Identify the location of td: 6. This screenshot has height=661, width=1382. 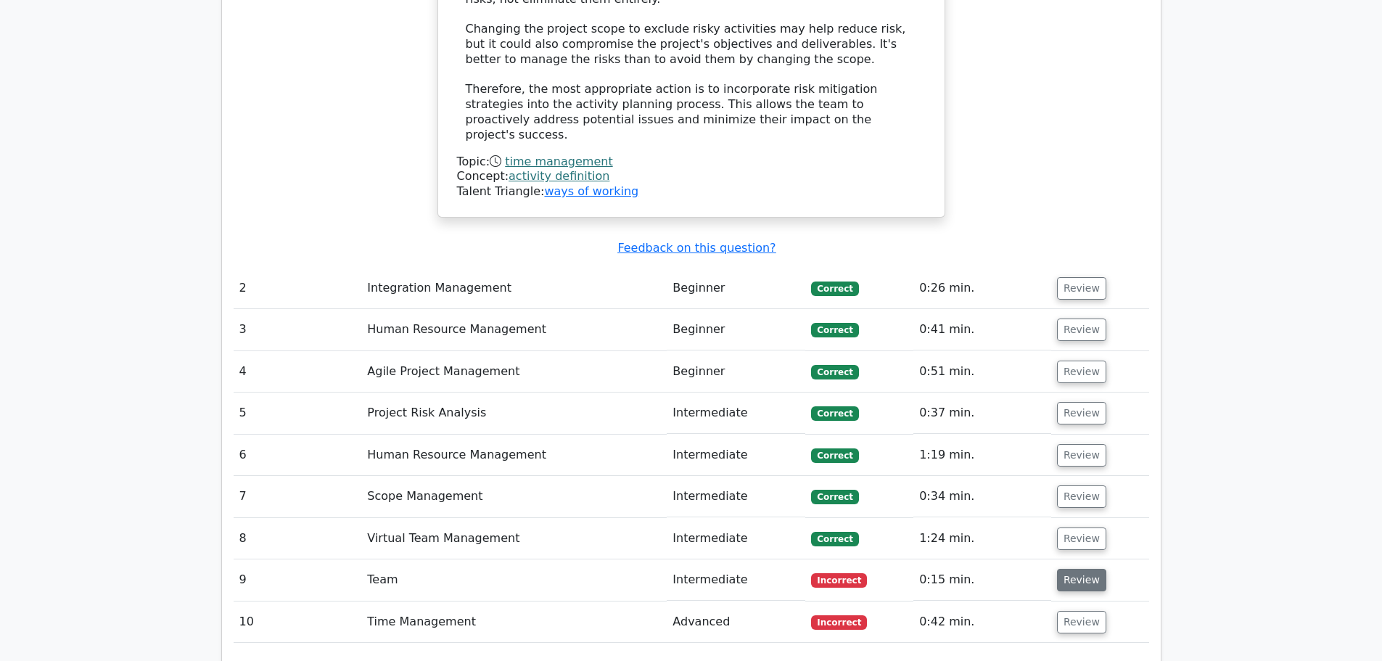
(297, 455).